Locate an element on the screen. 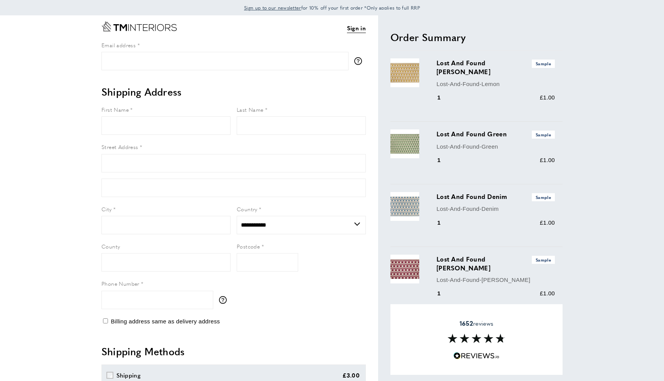 This screenshot has width=664, height=381. h2: Shipping Methods is located at coordinates (234, 352).